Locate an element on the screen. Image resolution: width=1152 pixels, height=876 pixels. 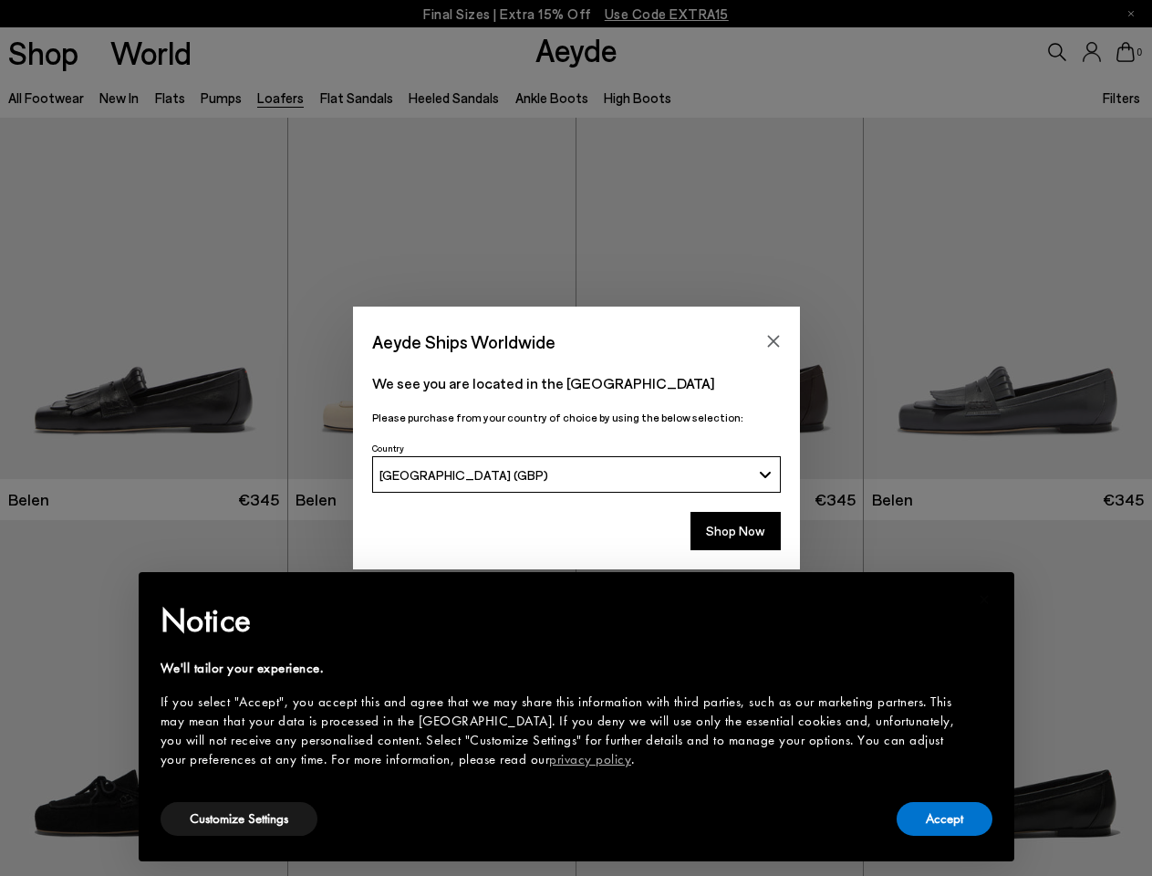
button: Customize Settings is located at coordinates (239, 818).